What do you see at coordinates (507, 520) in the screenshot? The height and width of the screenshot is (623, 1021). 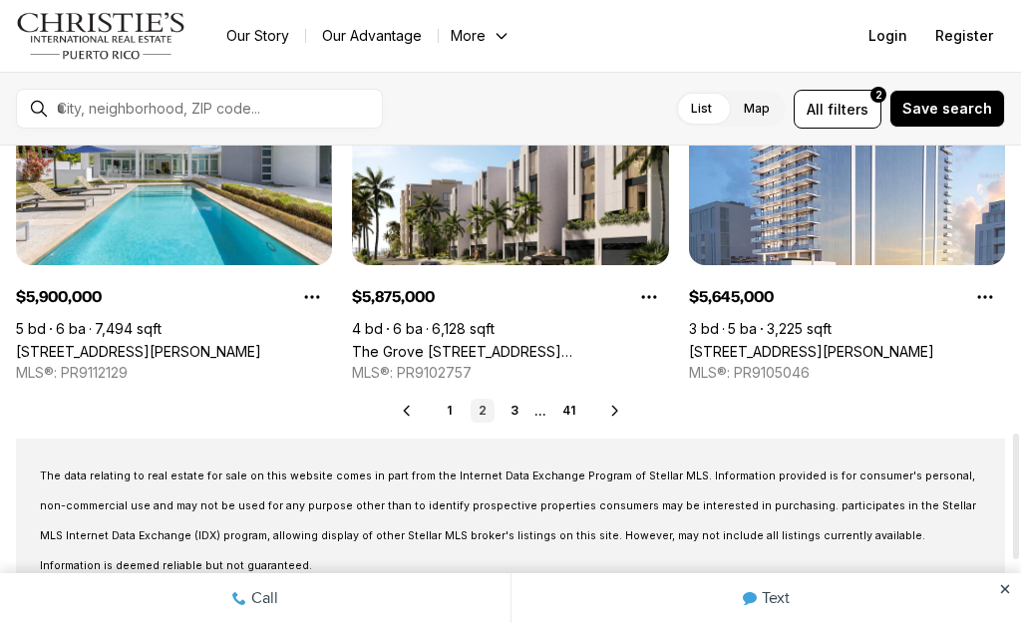 I see `span: The data relating to real estate for sale on this website comes in part from the Internet Data Ex...` at bounding box center [507, 520].